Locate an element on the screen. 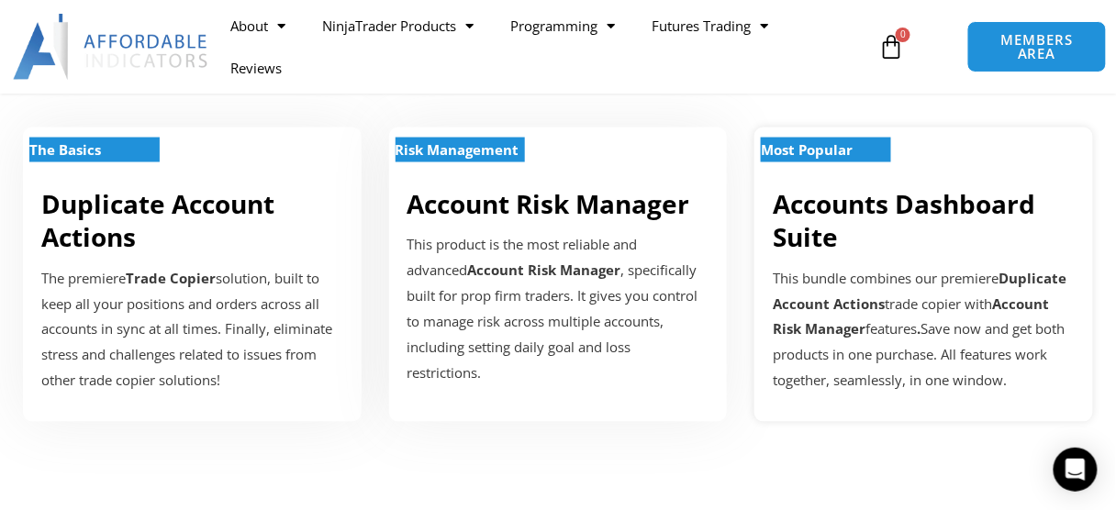 This screenshot has width=1116, height=510. a: About is located at coordinates (258, 26).